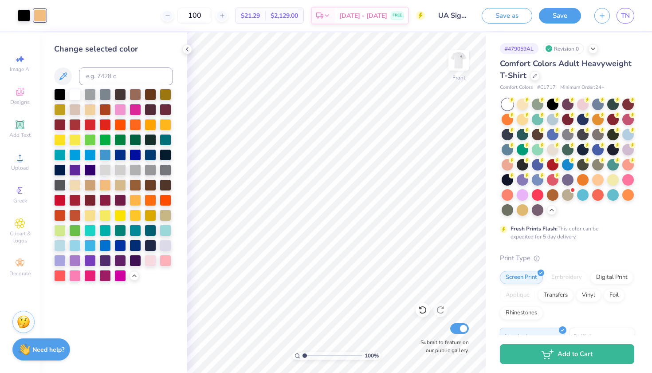 The image size is (652, 373). I want to click on div: Transfers, so click(556, 295).